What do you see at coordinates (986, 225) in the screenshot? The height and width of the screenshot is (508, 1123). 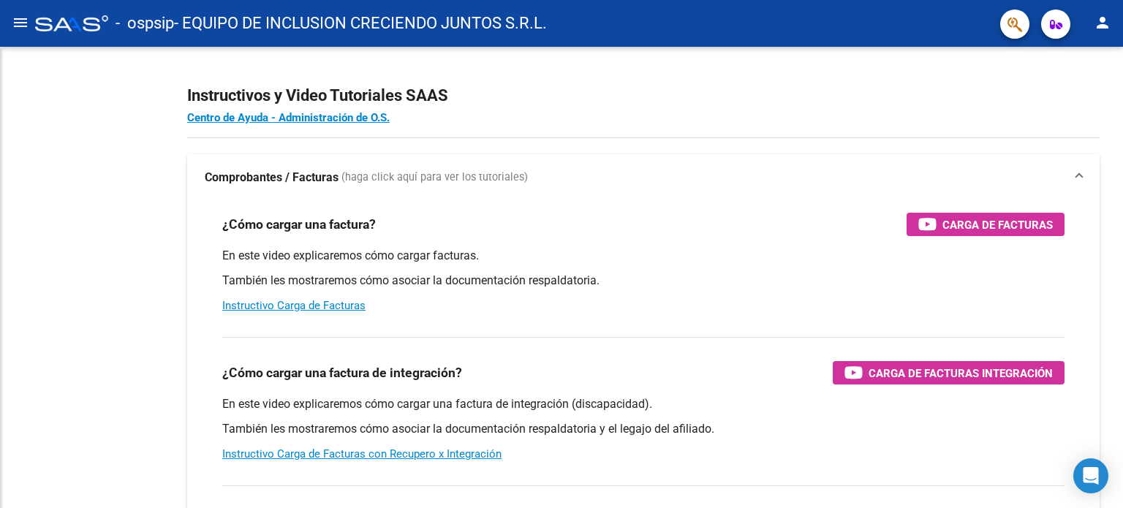 I see `button: Carga de Facturas` at bounding box center [986, 225].